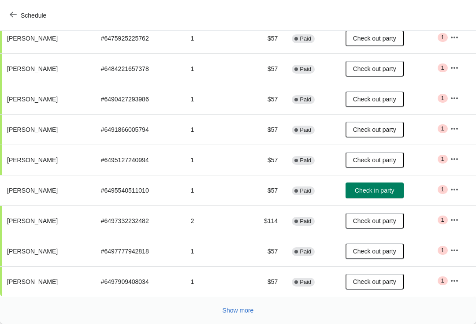 This screenshot has width=476, height=324. I want to click on td: # 6490427293986, so click(139, 99).